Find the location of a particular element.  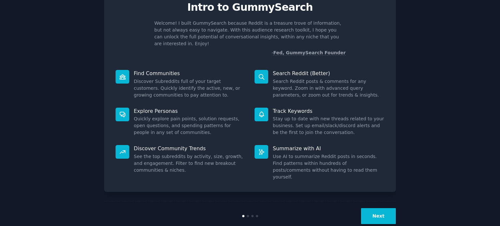

p: Welcome! I built GummySearch because Reddit is a treasure trove of information, but not always ea... is located at coordinates (250, 33).